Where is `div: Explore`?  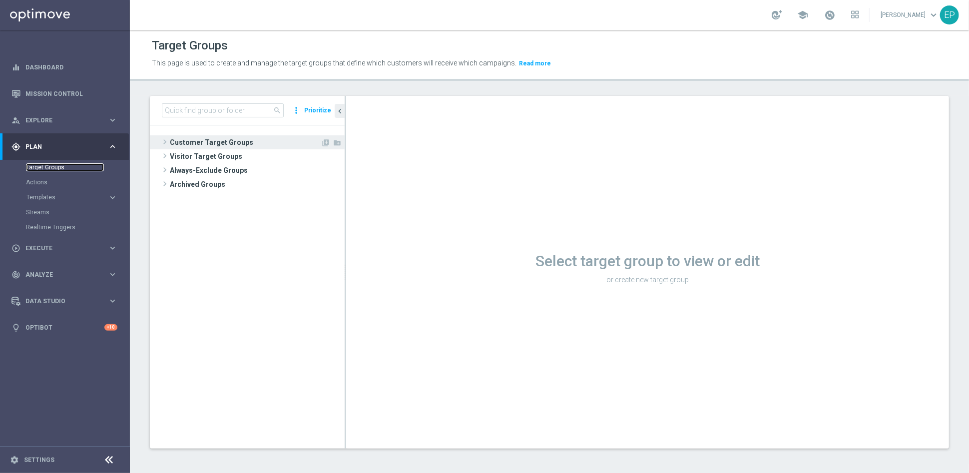
div: Explore is located at coordinates (59, 120).